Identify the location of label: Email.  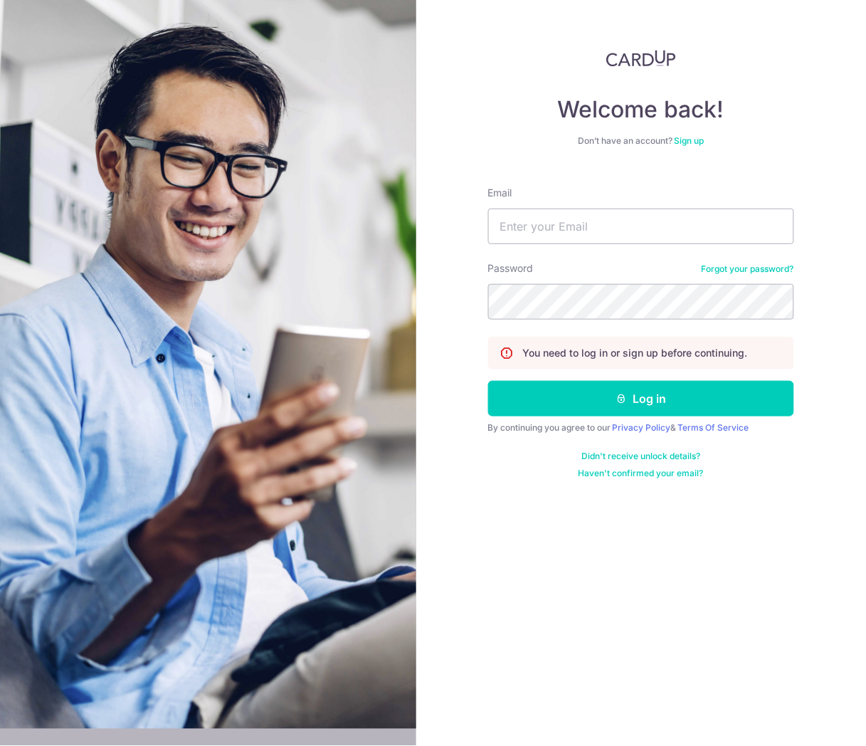
(500, 193).